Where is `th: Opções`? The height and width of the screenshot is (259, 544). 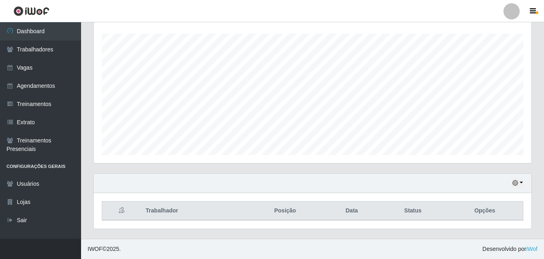 th: Opções is located at coordinates (484, 211).